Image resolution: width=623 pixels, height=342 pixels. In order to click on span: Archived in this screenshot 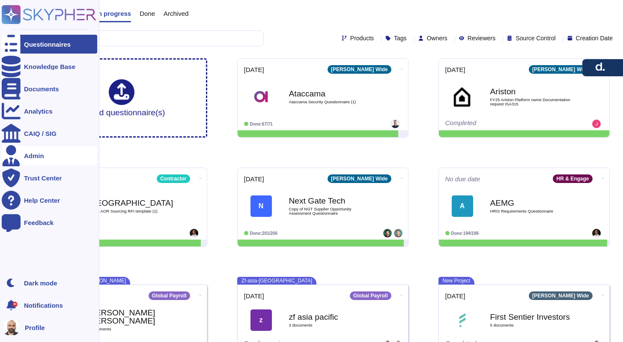, I will do `click(176, 13)`.